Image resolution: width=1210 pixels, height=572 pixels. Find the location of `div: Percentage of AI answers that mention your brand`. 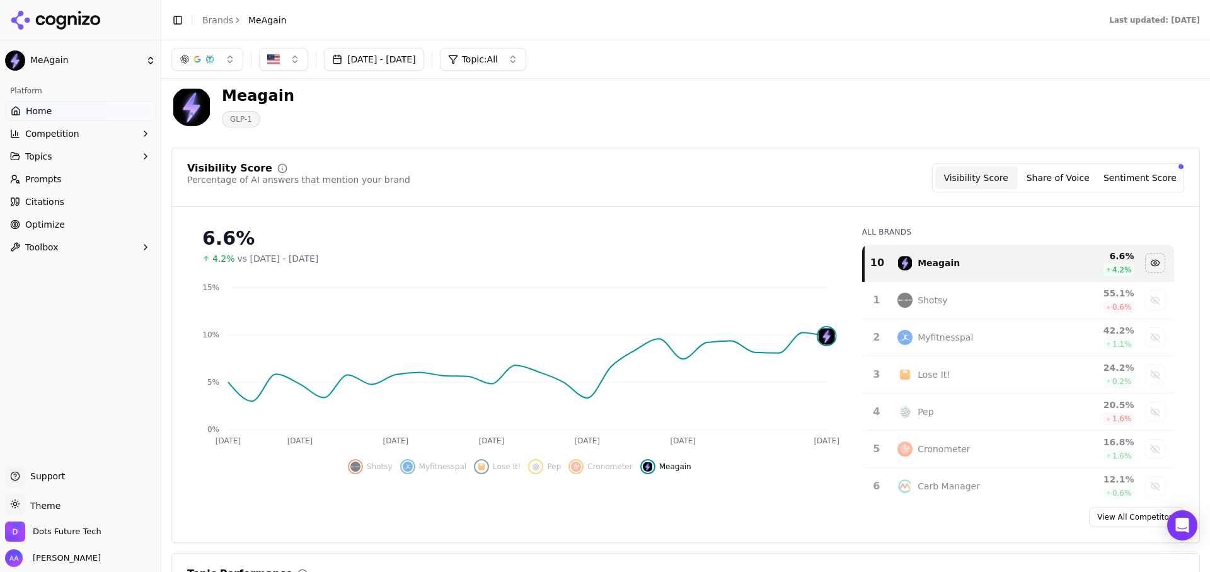

div: Percentage of AI answers that mention your brand is located at coordinates (299, 180).